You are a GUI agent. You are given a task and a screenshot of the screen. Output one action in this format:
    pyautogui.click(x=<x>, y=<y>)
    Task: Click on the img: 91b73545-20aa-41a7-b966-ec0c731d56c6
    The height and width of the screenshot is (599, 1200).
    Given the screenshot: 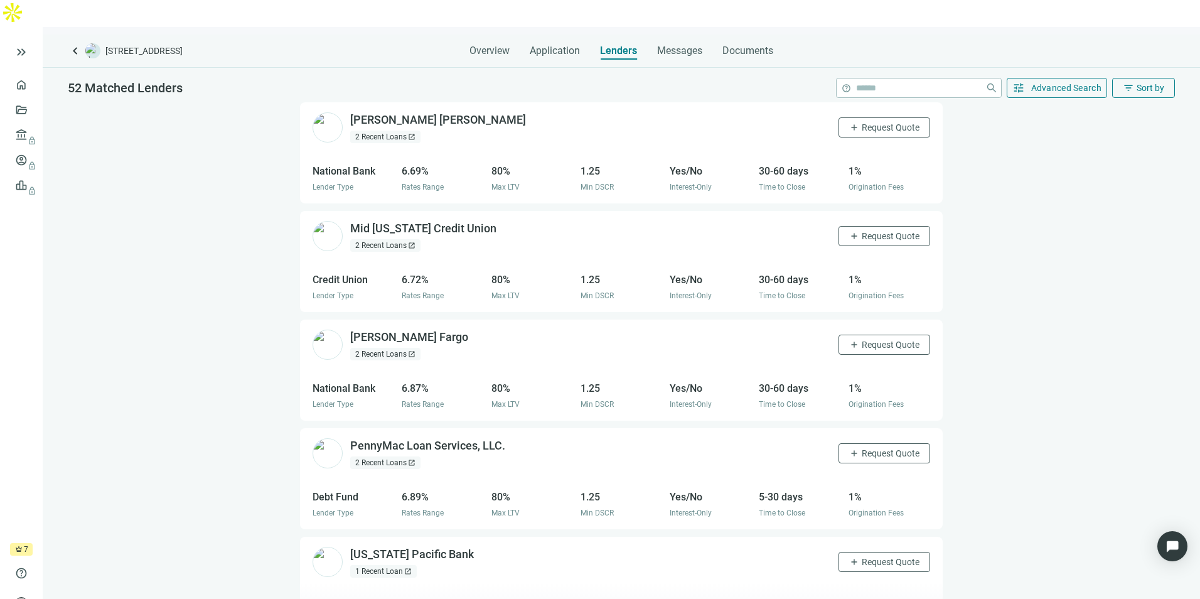 What is the action you would take?
    pyautogui.click(x=328, y=562)
    